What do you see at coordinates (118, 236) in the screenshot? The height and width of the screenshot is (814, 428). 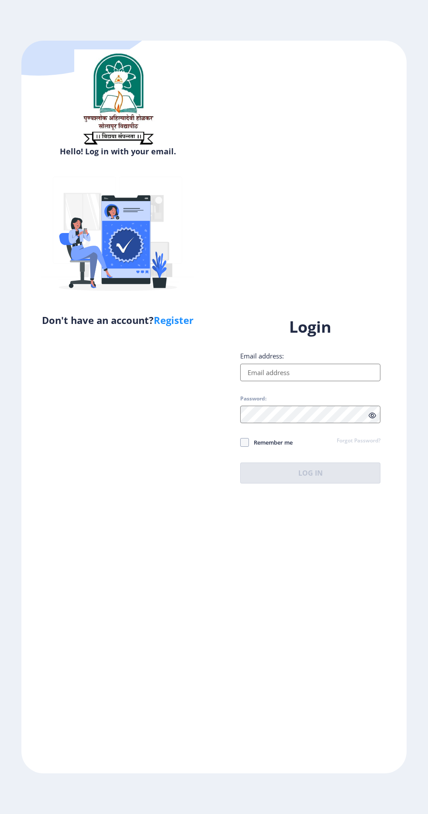 I see `img: Verified-rafiki.svg` at bounding box center [118, 236].